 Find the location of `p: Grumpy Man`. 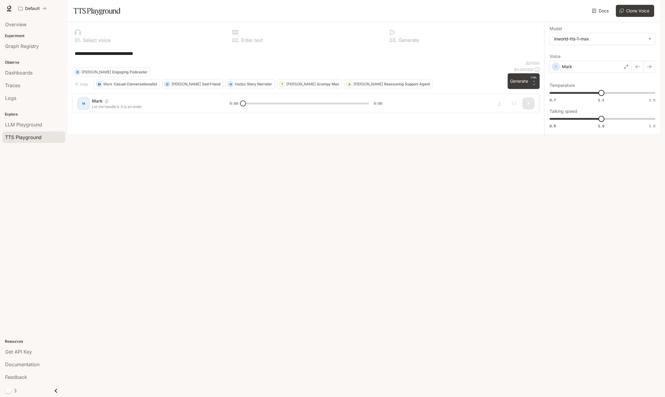

p: Grumpy Man is located at coordinates (328, 84).